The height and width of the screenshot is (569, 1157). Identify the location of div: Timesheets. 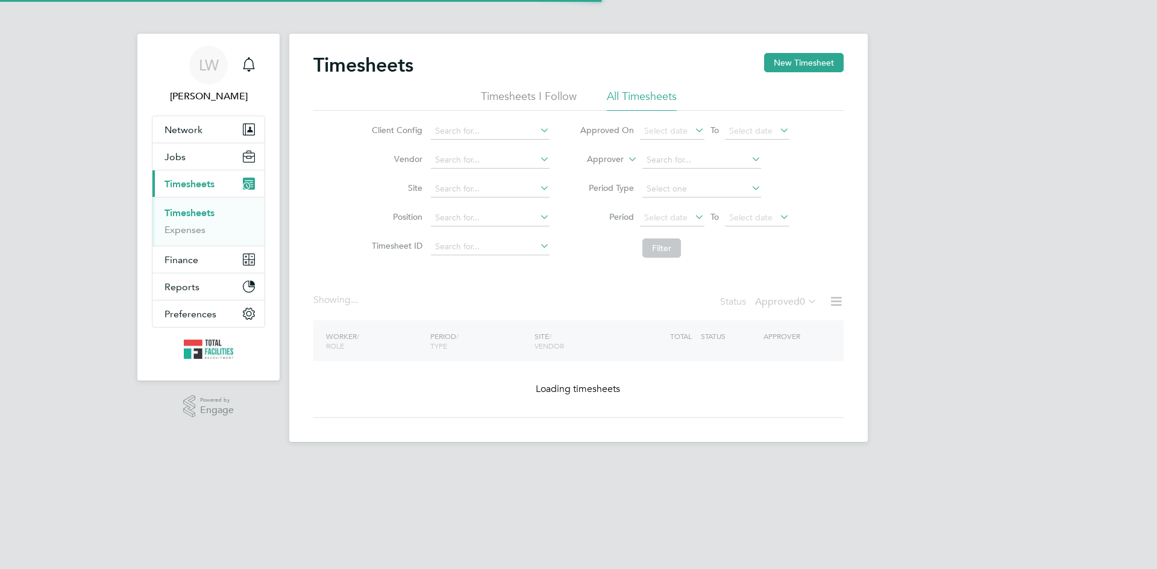
(208, 221).